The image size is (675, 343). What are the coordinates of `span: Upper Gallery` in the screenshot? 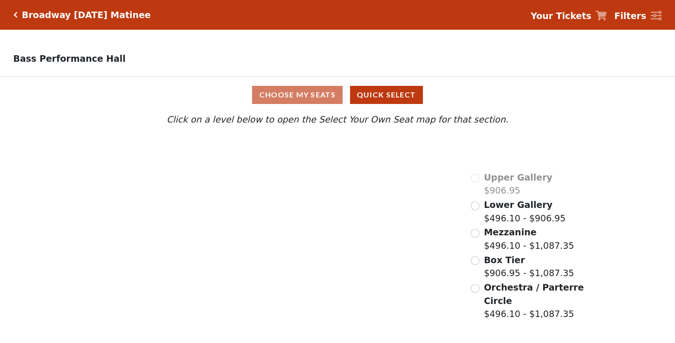 It's located at (518, 177).